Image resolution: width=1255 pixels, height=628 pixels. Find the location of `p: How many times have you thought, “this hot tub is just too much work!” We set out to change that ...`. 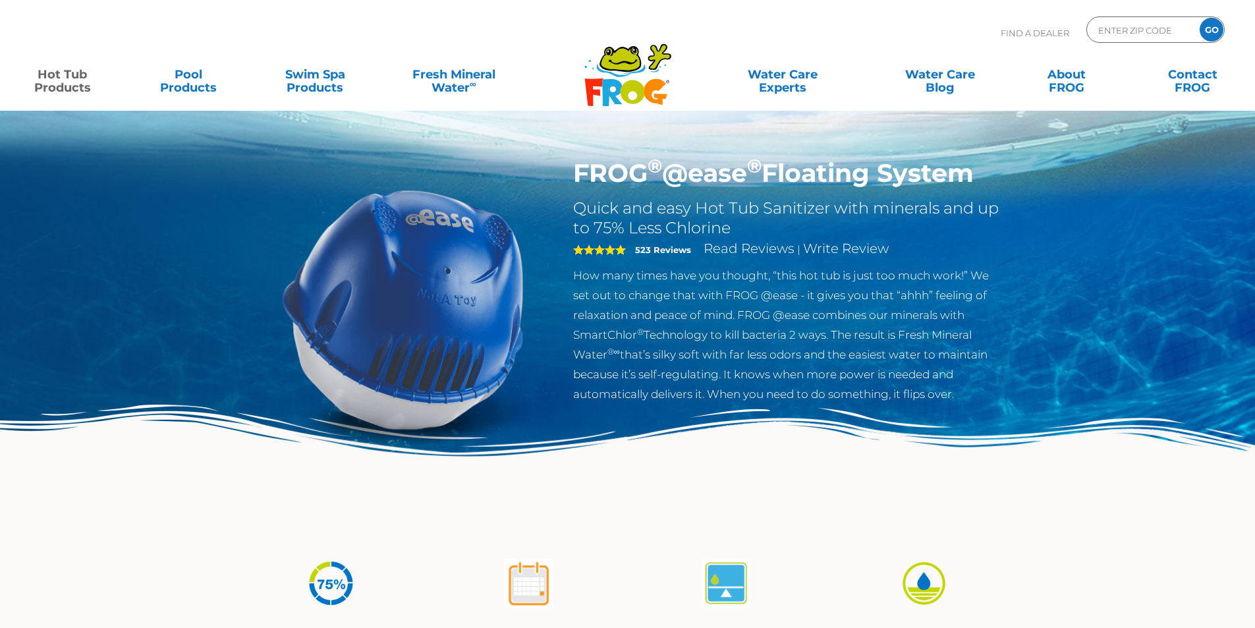

p: How many times have you thought, “this hot tub is just too much work!” We set out to change that ... is located at coordinates (788, 335).